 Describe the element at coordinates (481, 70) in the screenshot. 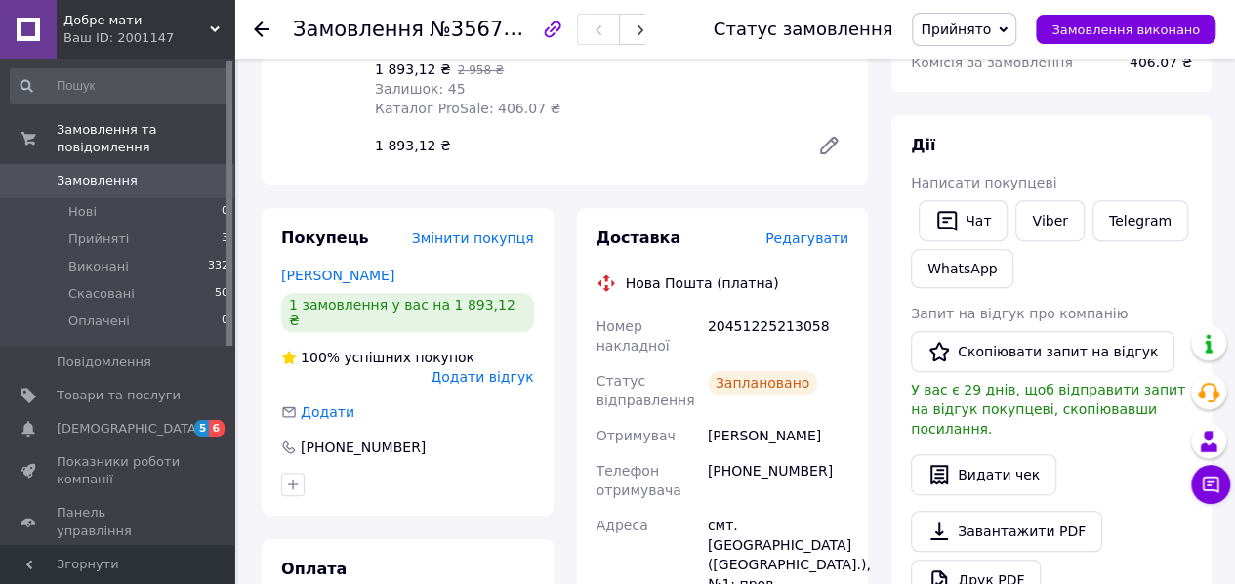

I see `span: 2 958 ₴` at that location.